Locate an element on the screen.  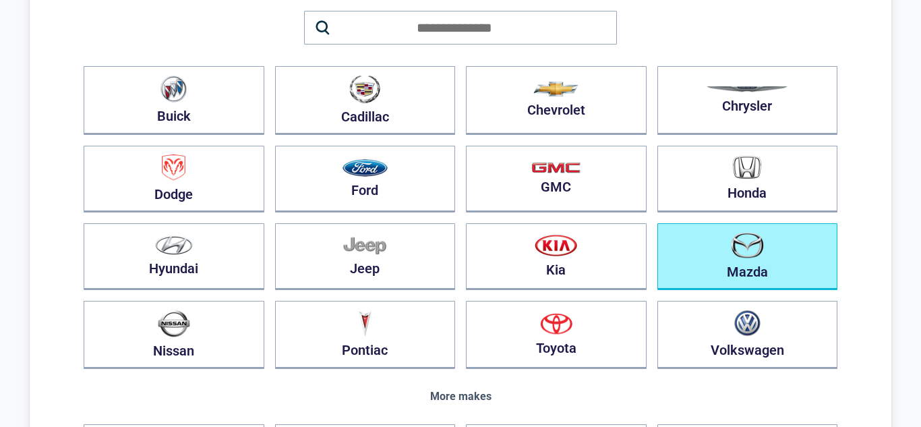
button: Mazda is located at coordinates (748, 256).